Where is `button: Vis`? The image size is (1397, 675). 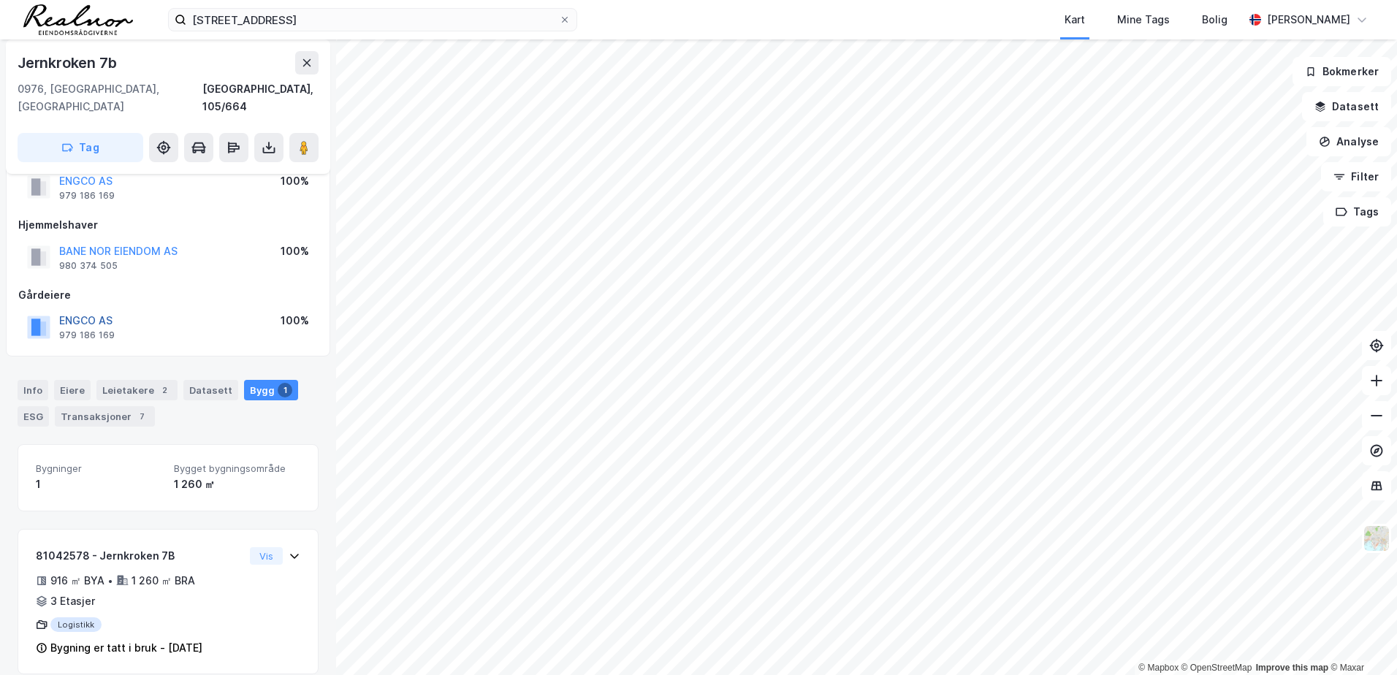 button: Vis is located at coordinates (266, 556).